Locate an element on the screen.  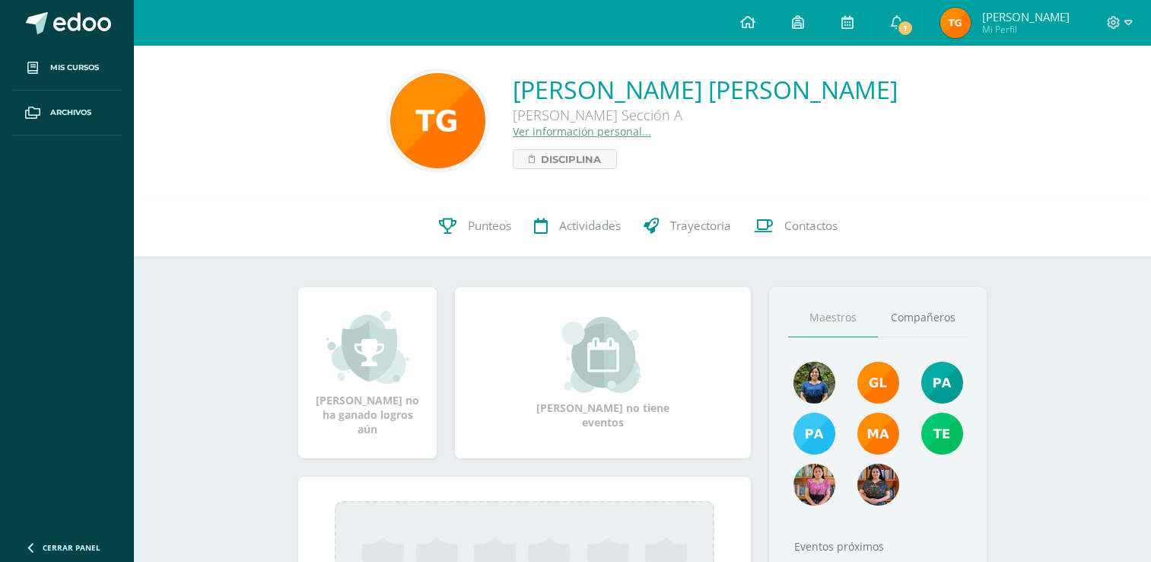
a: Contactos is located at coordinates (796, 226).